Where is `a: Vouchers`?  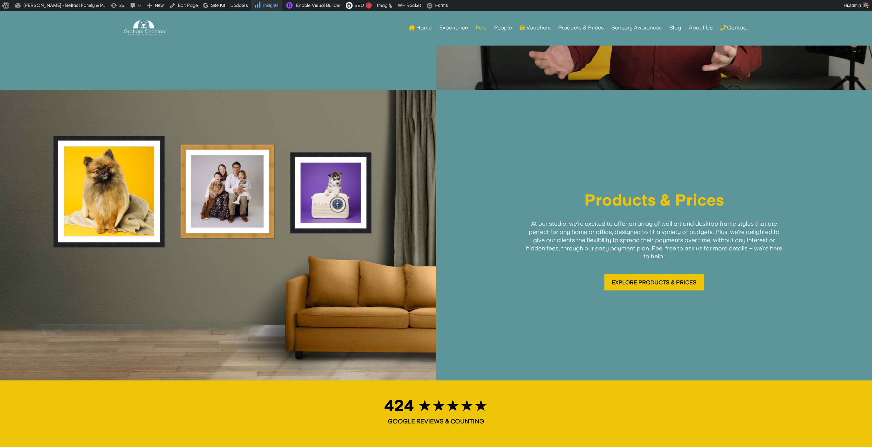
a: Vouchers is located at coordinates (534, 28).